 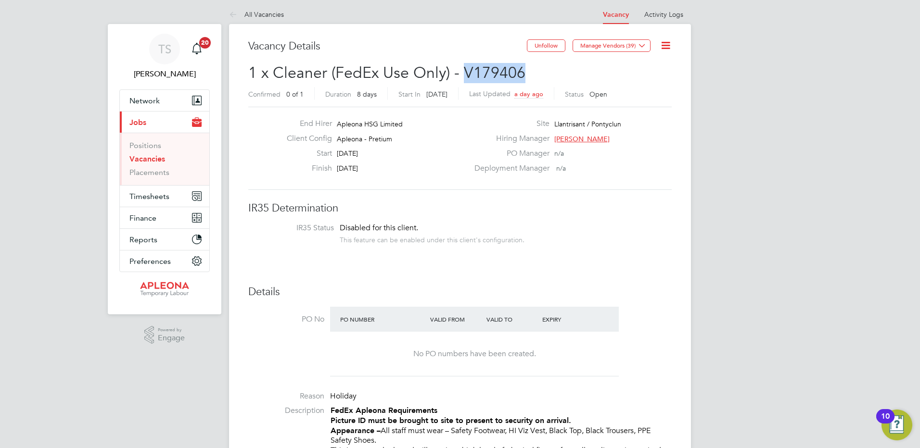 What do you see at coordinates (451, 420) in the screenshot?
I see `strong: Picture ID must be brought to site to present to security on arrival.` at bounding box center [451, 420].